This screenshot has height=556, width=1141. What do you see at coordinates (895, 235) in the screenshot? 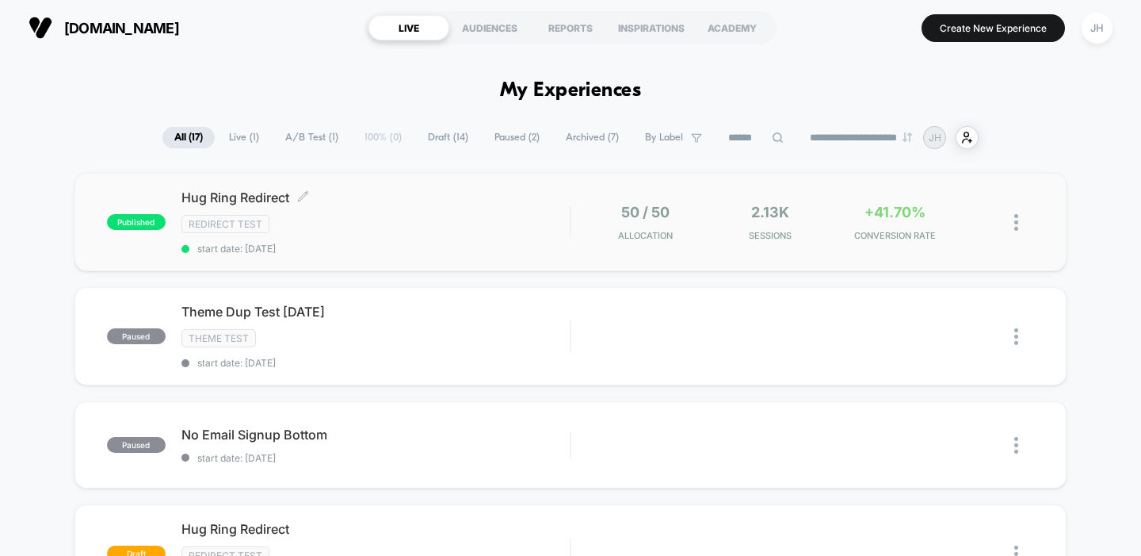
I see `span: CONVERSION RATE` at bounding box center [895, 235].